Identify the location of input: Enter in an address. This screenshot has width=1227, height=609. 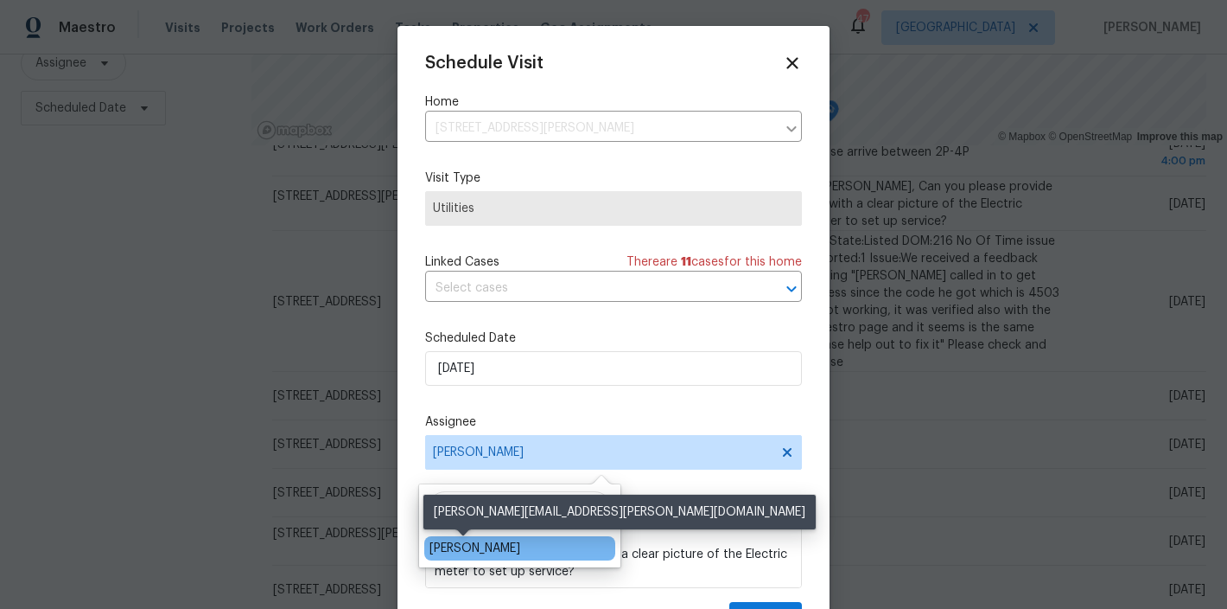
(601, 128).